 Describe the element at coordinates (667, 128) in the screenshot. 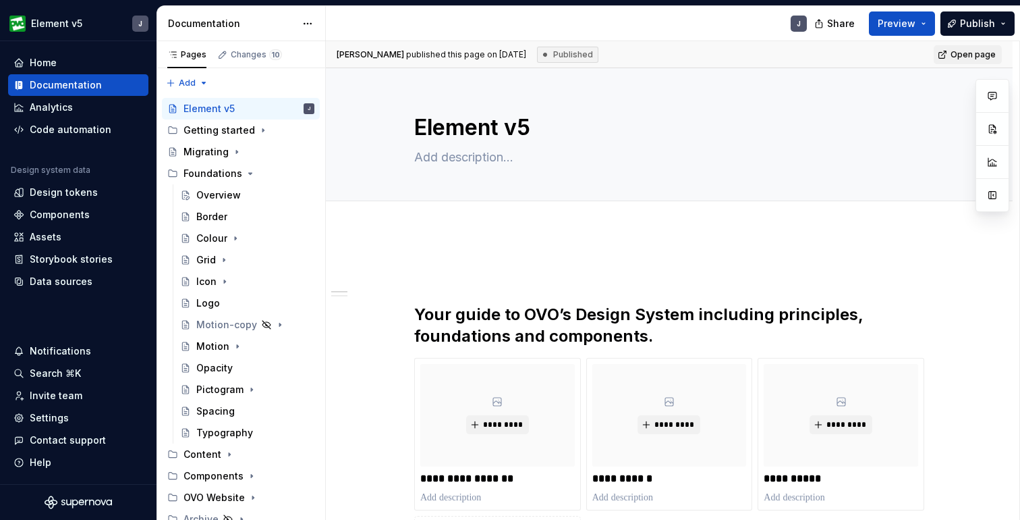

I see `textarea: Element v5` at that location.